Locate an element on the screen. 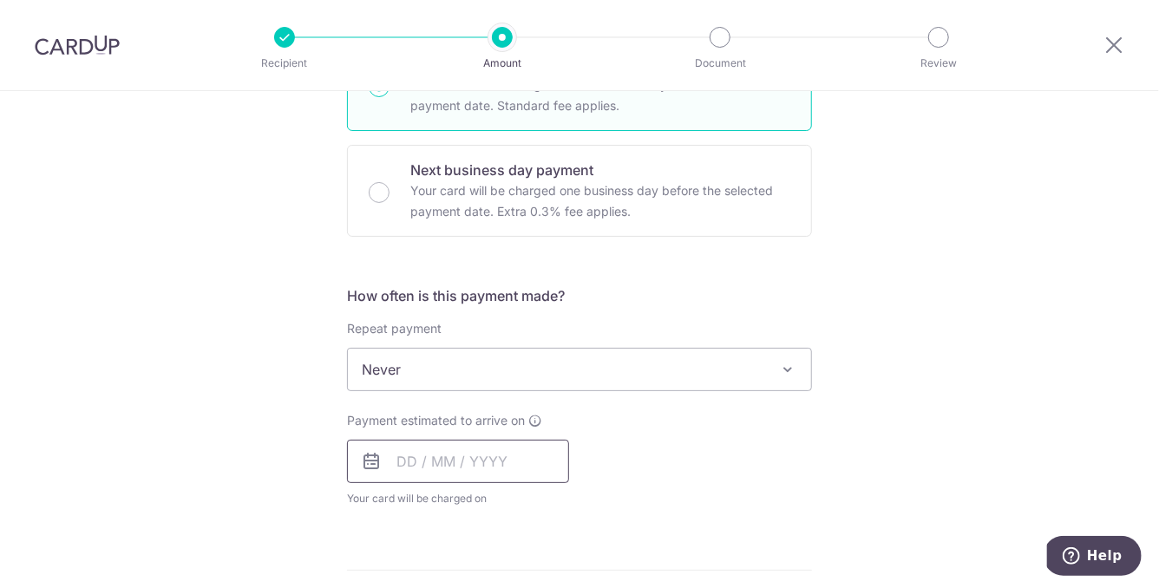 This screenshot has height=588, width=1159. input: DD / MM / YYYY is located at coordinates (458, 462).